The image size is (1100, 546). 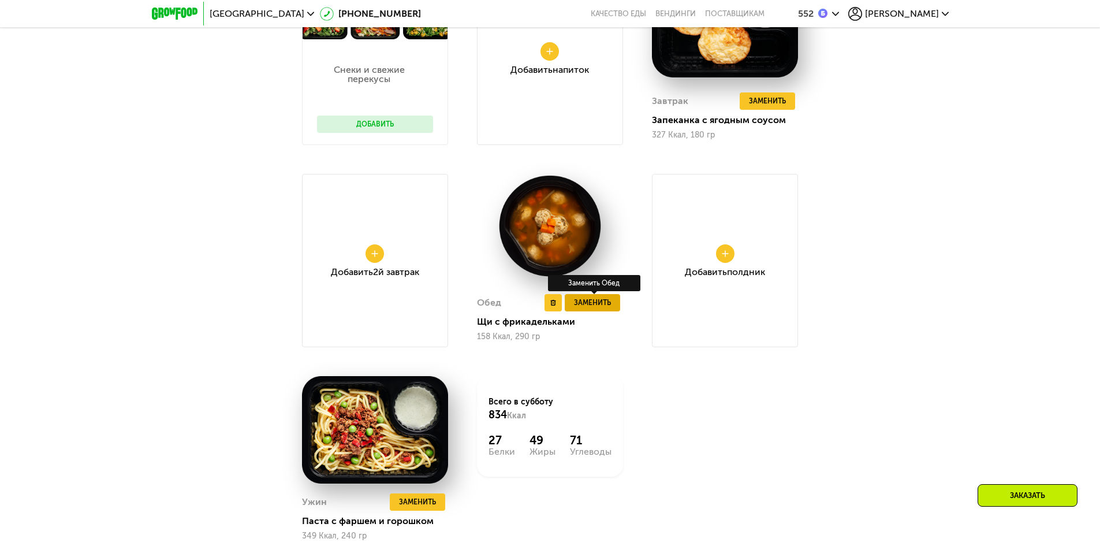 What do you see at coordinates (516, 415) in the screenshot?
I see `span: Ккал` at bounding box center [516, 415].